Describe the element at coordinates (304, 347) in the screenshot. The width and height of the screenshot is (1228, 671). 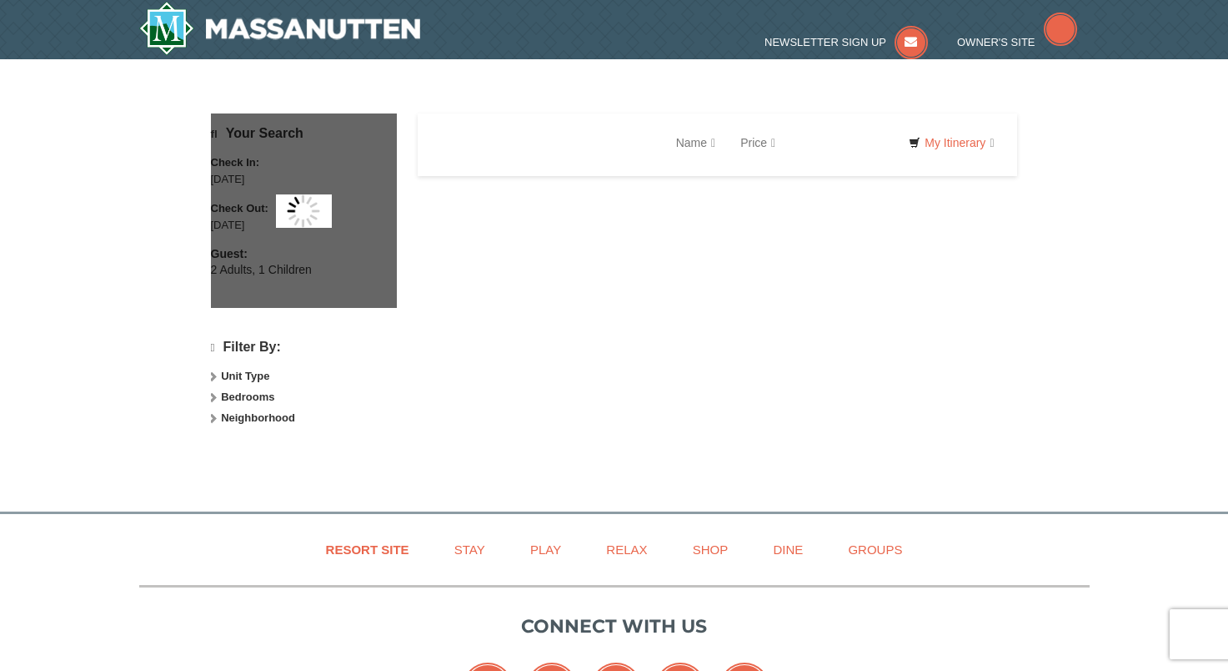
I see `h4: Filter By:` at that location.